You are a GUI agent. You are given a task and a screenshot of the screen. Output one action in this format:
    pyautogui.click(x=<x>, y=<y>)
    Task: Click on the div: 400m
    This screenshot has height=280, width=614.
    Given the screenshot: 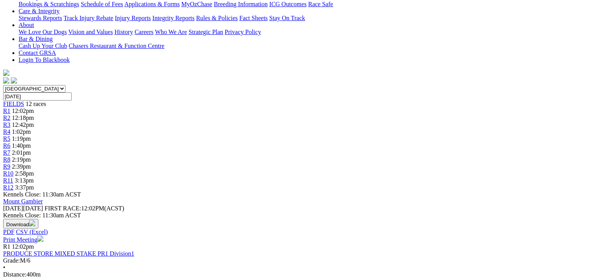 What is the action you would take?
    pyautogui.click(x=307, y=275)
    